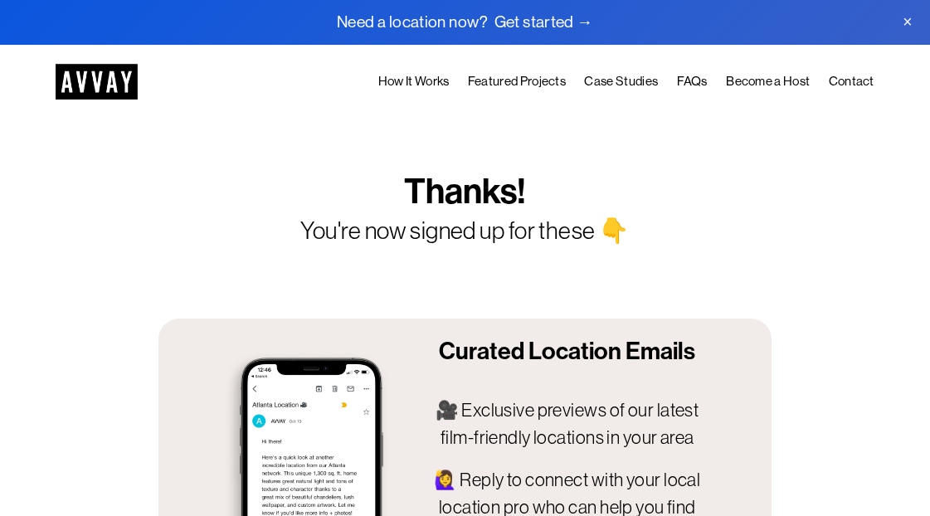 The width and height of the screenshot is (930, 516). What do you see at coordinates (621, 81) in the screenshot?
I see `a: Case Studies` at bounding box center [621, 81].